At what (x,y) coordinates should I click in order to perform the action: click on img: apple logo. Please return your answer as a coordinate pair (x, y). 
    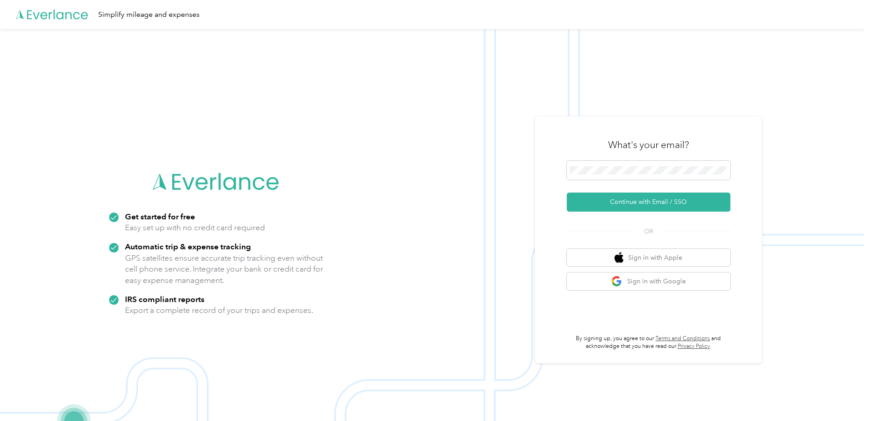
    Looking at the image, I should click on (619, 258).